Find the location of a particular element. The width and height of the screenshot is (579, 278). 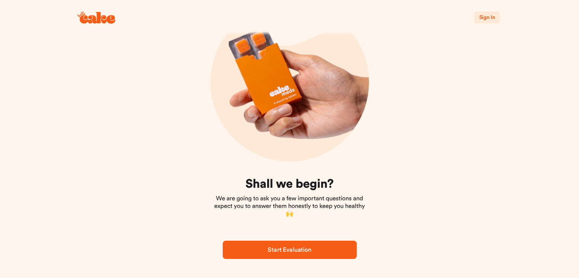

img: onboarding-img03.png is located at coordinates (290, 82).